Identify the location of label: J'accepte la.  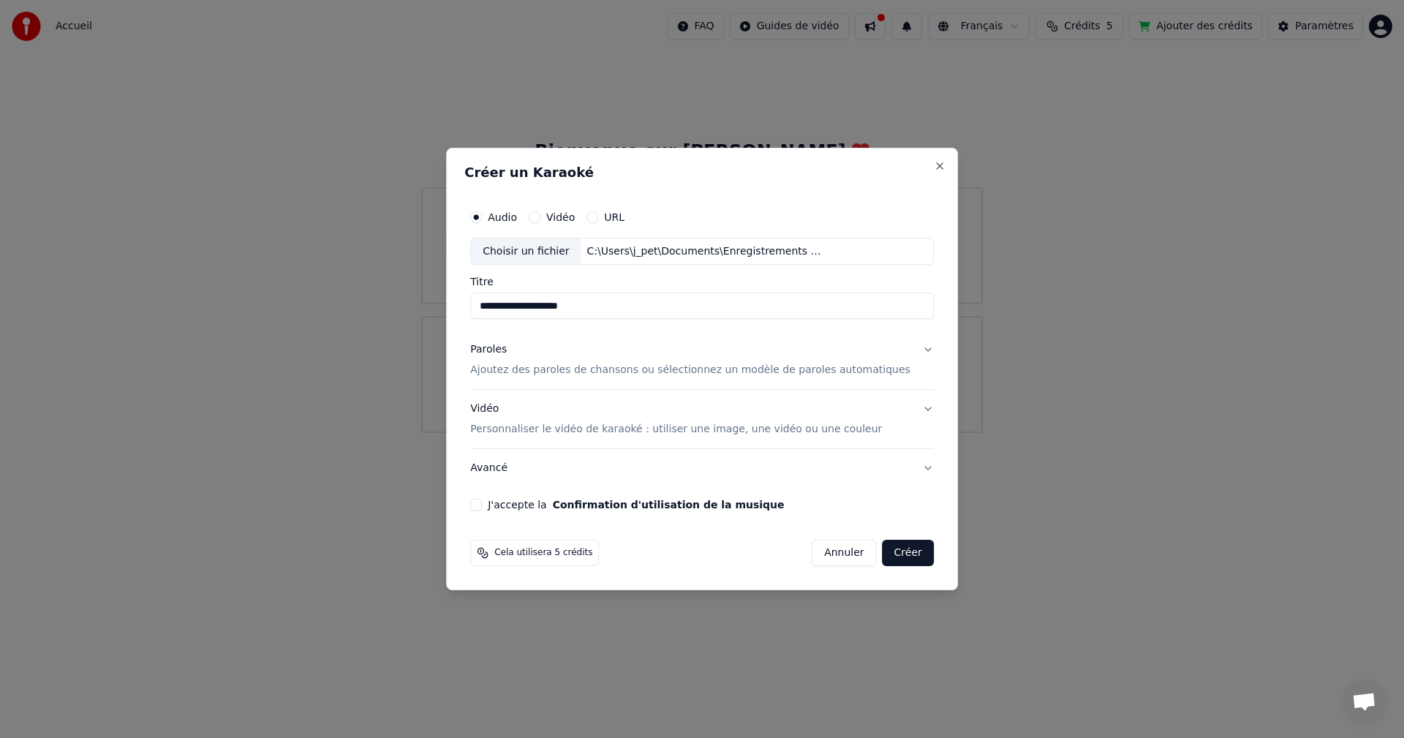
(636, 505).